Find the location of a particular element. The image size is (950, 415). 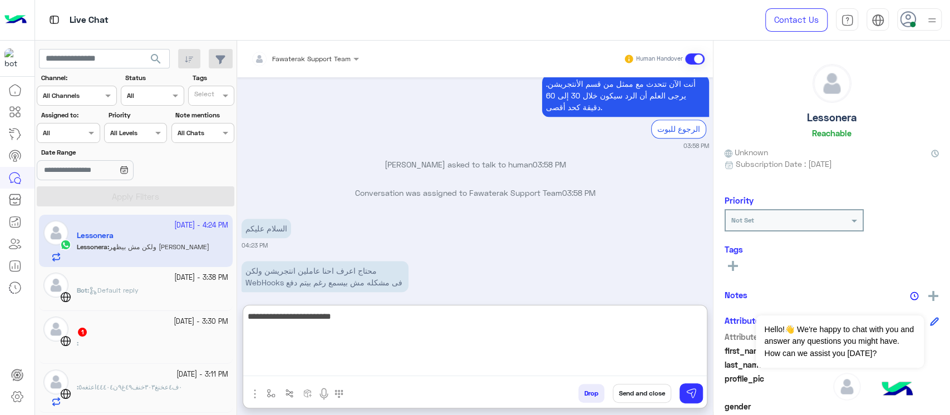

span: first_name is located at coordinates (777, 351).